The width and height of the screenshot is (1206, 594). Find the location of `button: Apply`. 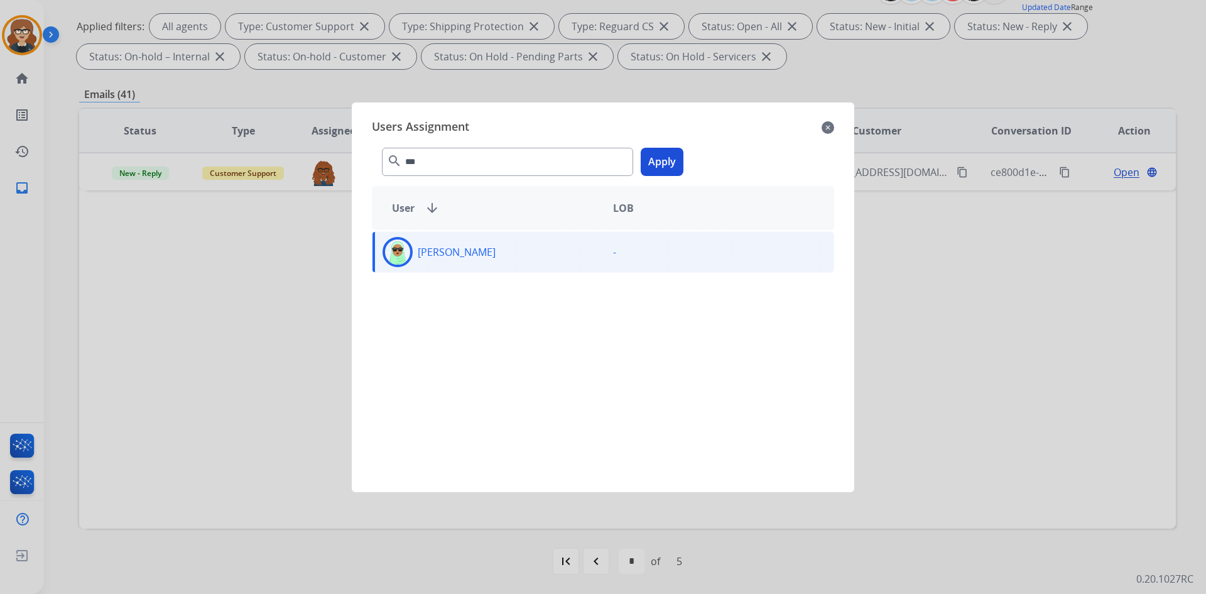

button: Apply is located at coordinates (662, 161).